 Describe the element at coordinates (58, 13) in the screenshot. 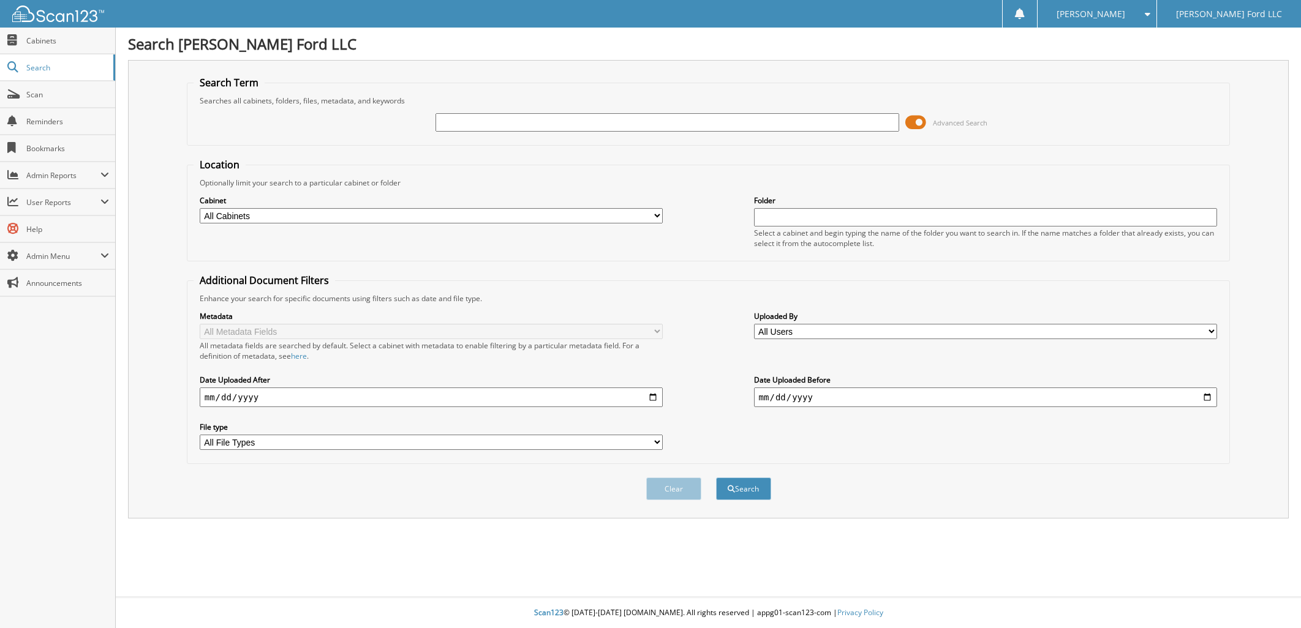

I see `img: scan123-logo-white.svg` at that location.